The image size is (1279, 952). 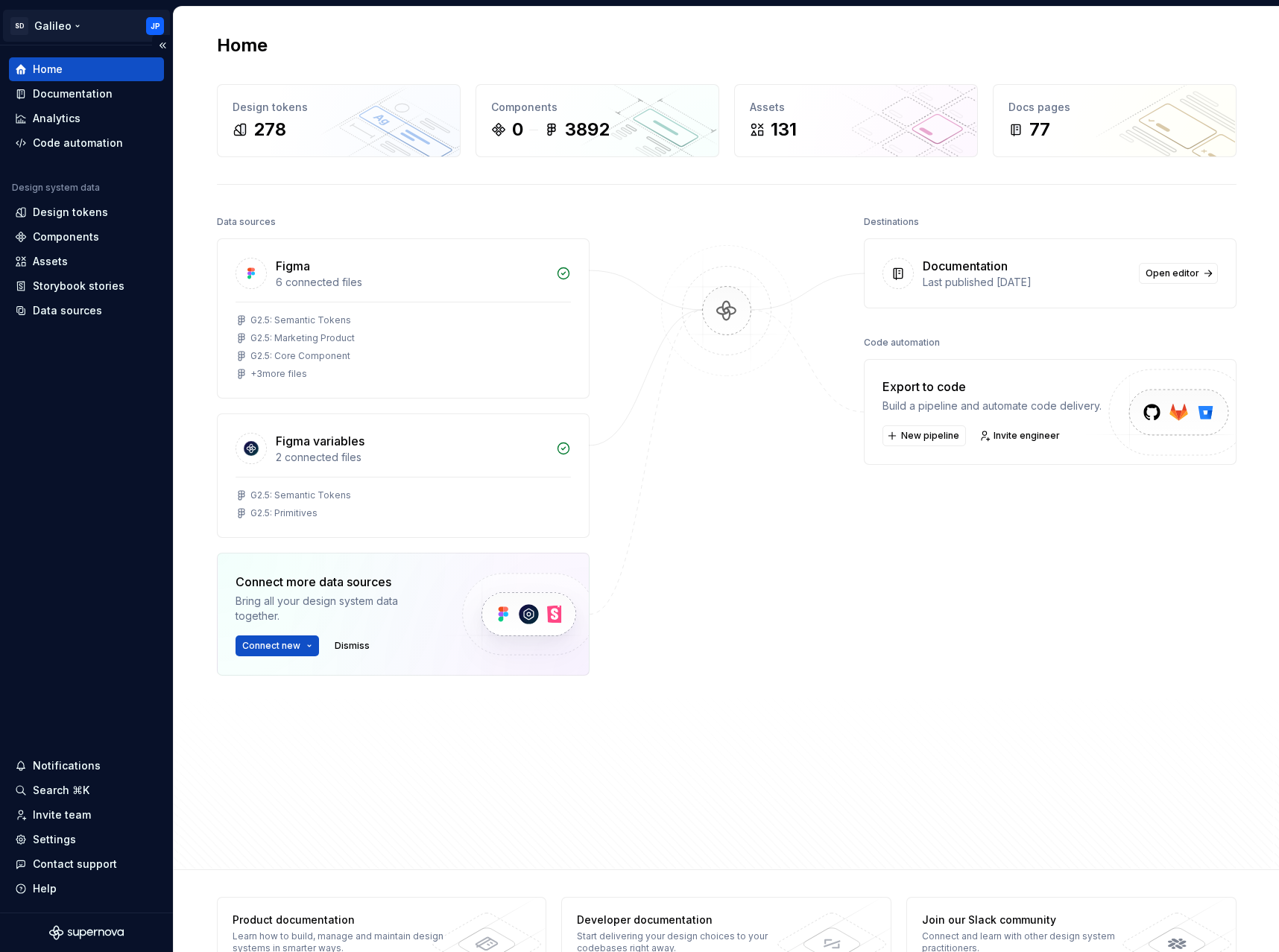 I want to click on div: Design system data, so click(x=56, y=188).